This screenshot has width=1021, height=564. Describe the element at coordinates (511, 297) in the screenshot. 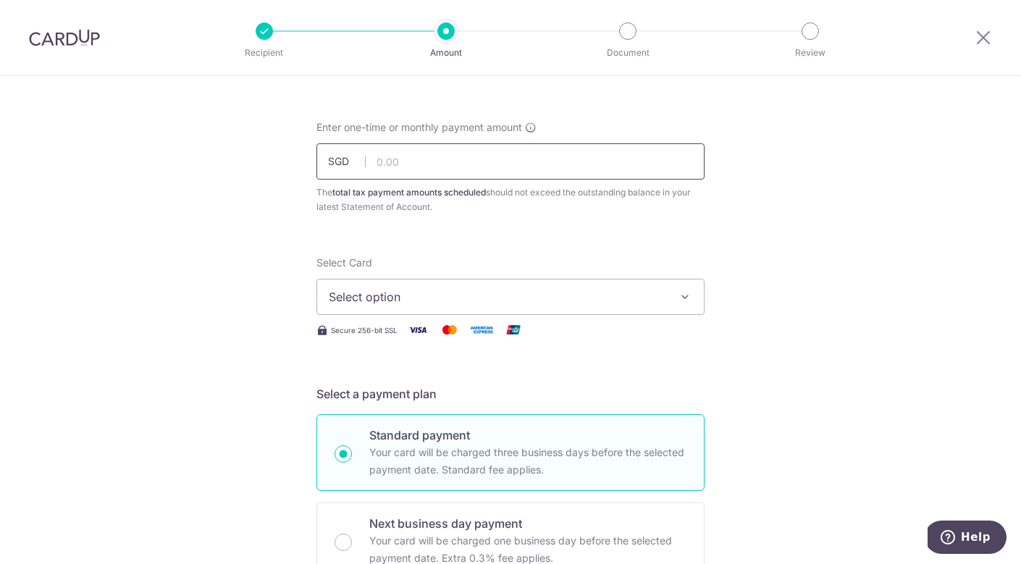

I see `button: Select option` at that location.